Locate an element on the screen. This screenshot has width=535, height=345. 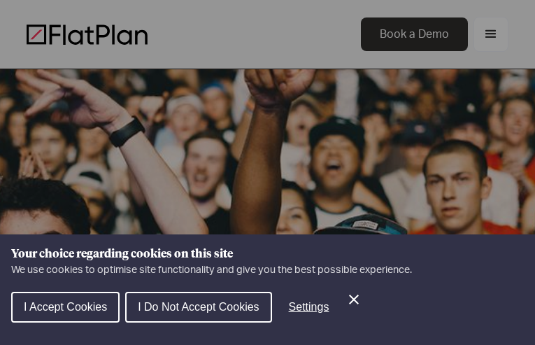
span: I Accept Cookies is located at coordinates (65, 306).